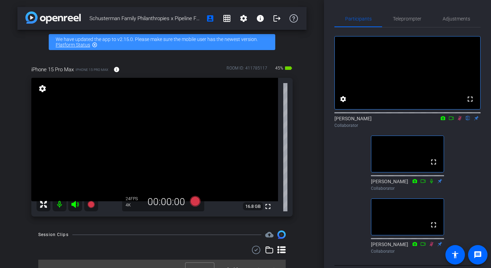  I want to click on mat-icon: highlight_off, so click(95, 45).